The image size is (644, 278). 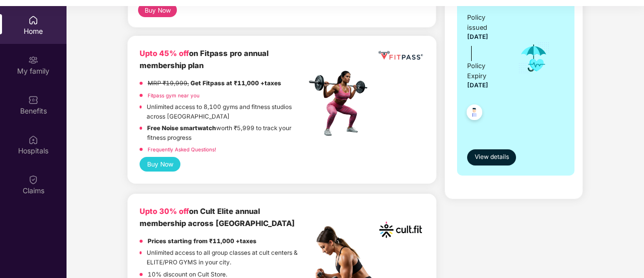 What do you see at coordinates (33, 179) in the screenshot?
I see `img: svg+xml;base64,PHN2ZyBpZD0iQ2xhaW0iIHhtbG5zPSJodHRwOi8vd3d3LnczLm9yZy8yMDAwL3N2ZyIgd2lkdGg9IjIwIi...` at bounding box center [33, 179].